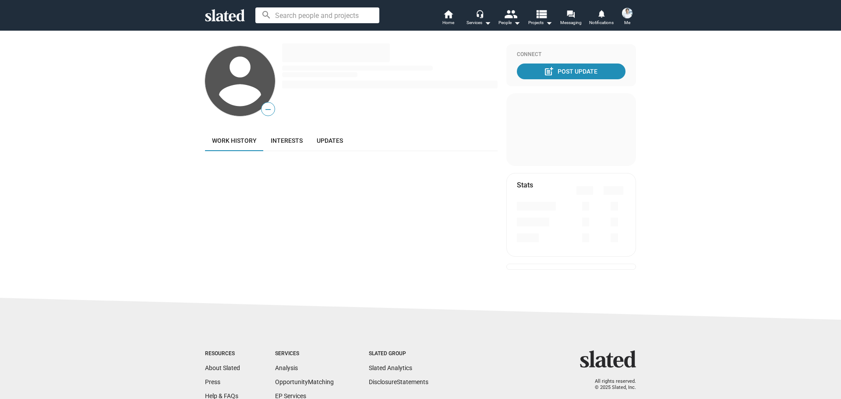 This screenshot has height=399, width=841. I want to click on mat-icon: headset_mic, so click(479, 14).